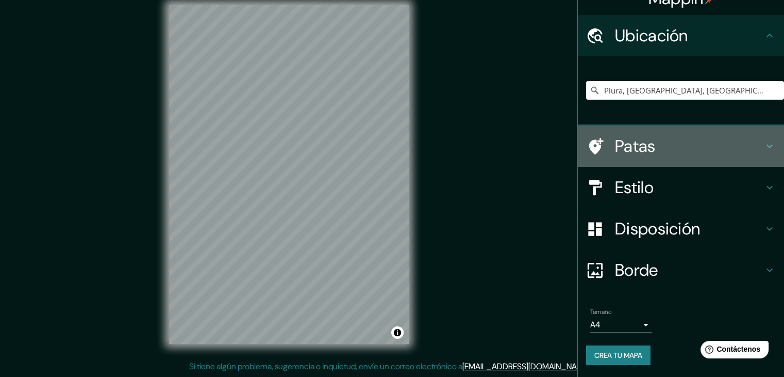 This screenshot has width=784, height=377. Describe the element at coordinates (635, 146) in the screenshot. I see `font: Patas` at that location.